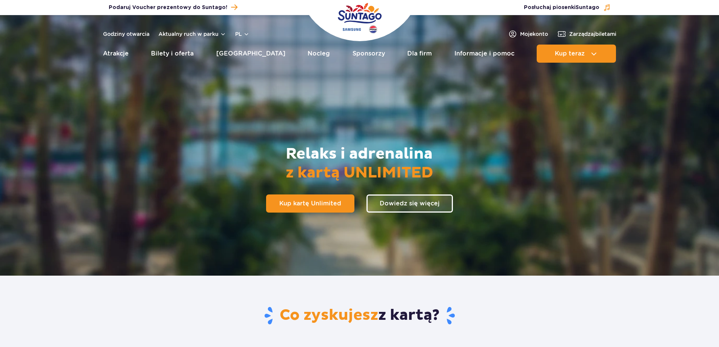 The height and width of the screenshot is (347, 719). Describe the element at coordinates (528, 34) in the screenshot. I see `a: Mojekonto` at that location.